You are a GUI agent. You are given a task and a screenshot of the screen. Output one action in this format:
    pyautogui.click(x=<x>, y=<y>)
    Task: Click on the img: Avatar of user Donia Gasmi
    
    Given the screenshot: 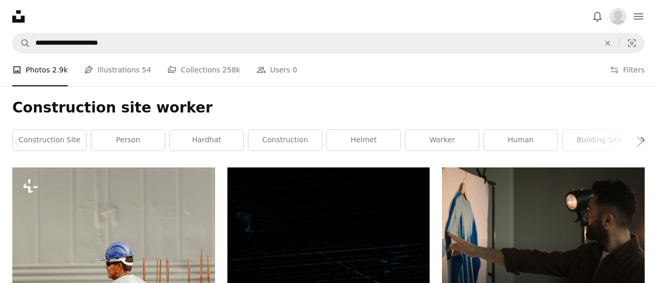 What is the action you would take?
    pyautogui.click(x=618, y=16)
    